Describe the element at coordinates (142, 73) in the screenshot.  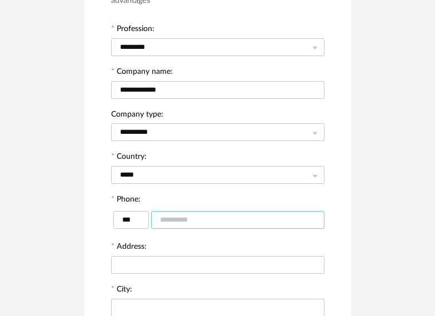
I see `label: Company name:` at that location.